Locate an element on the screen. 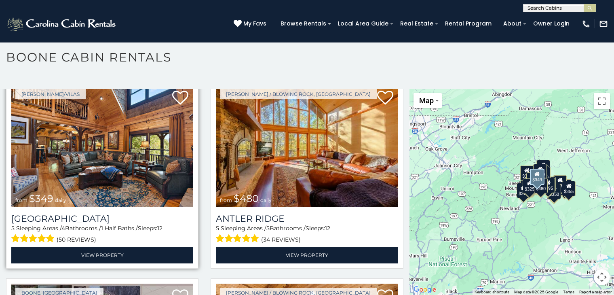 The width and height of the screenshot is (614, 295). div: $325 is located at coordinates (530, 186).